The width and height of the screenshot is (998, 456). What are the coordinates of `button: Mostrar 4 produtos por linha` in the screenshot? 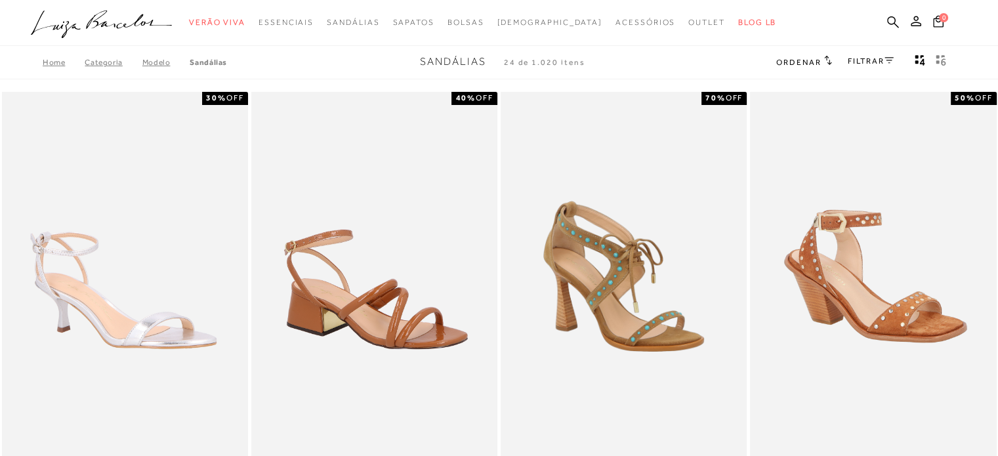 It's located at (920, 62).